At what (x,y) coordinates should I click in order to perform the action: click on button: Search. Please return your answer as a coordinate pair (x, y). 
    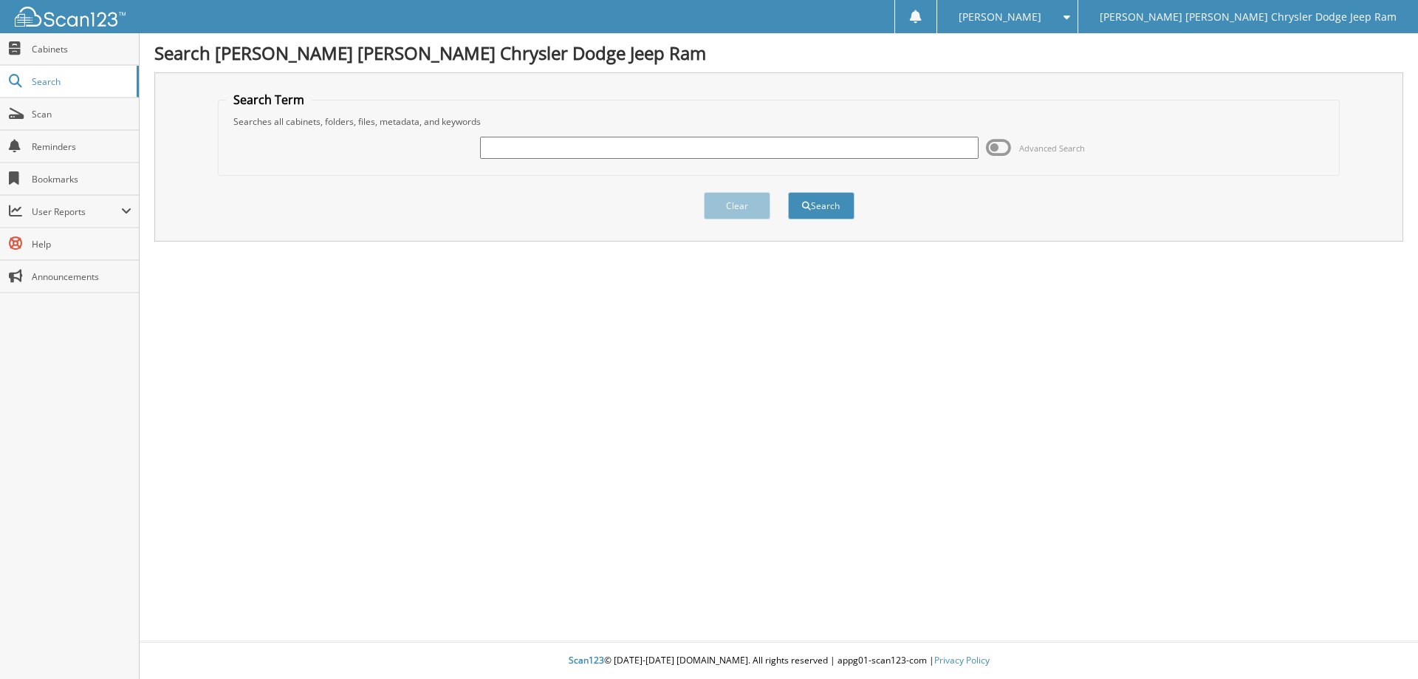
    Looking at the image, I should click on (821, 205).